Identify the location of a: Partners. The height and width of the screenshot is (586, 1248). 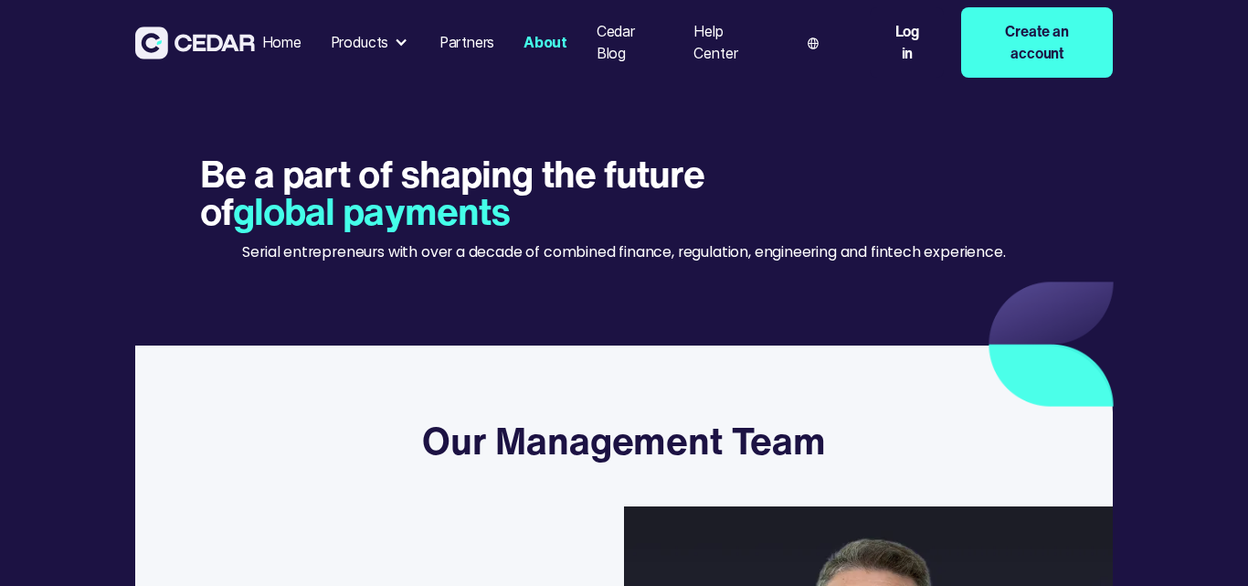
(467, 43).